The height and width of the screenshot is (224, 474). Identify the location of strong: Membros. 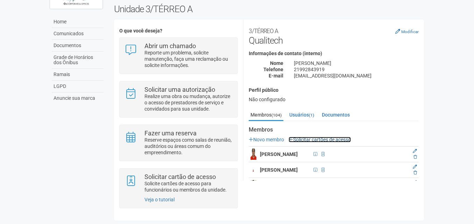
(333, 130).